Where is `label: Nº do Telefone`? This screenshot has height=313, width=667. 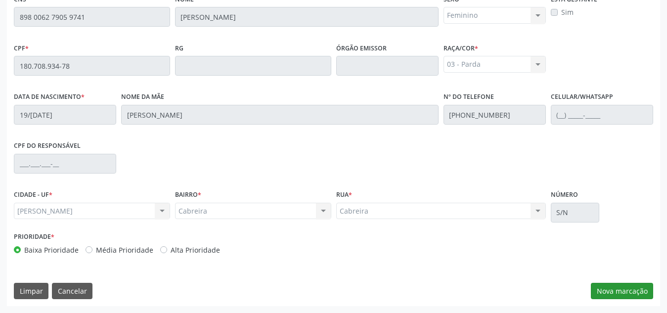 label: Nº do Telefone is located at coordinates (469, 97).